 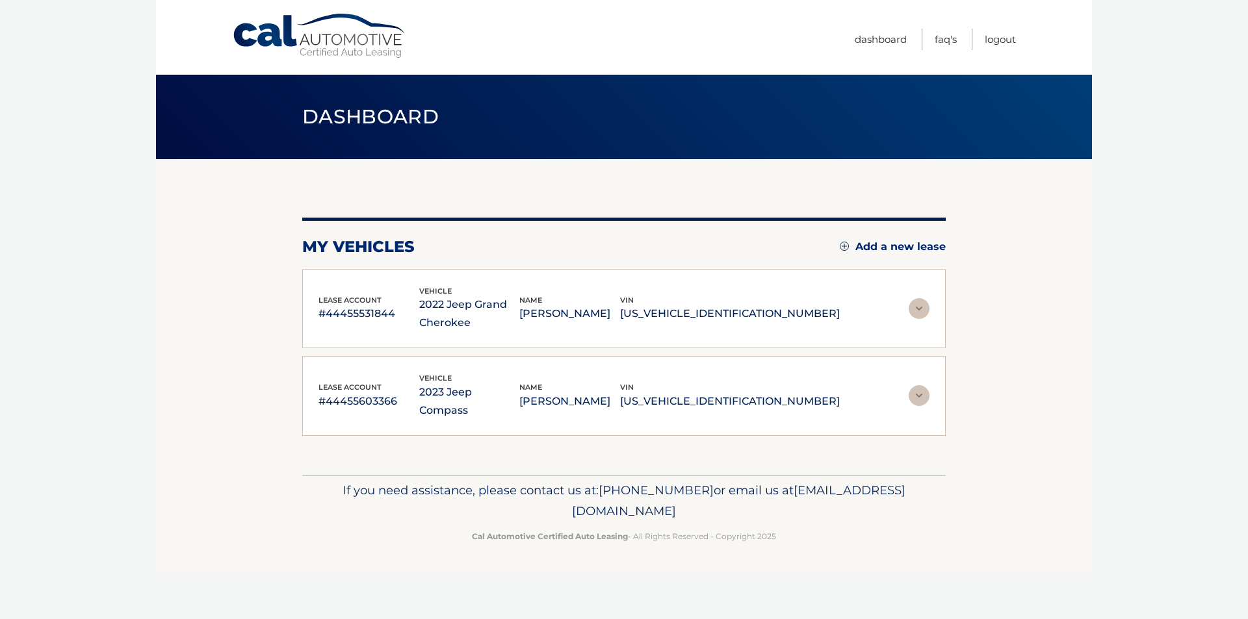 What do you see at coordinates (881, 39) in the screenshot?
I see `a: Dashboard` at bounding box center [881, 39].